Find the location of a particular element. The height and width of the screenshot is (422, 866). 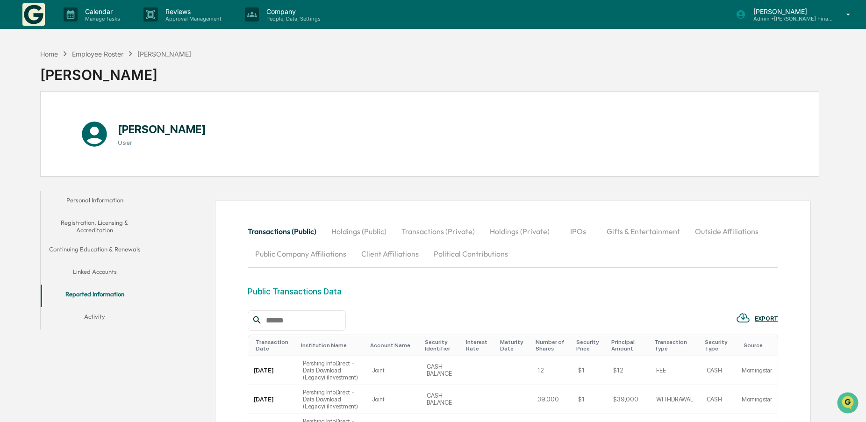

a: 🗄️Attestations is located at coordinates (92, 122).